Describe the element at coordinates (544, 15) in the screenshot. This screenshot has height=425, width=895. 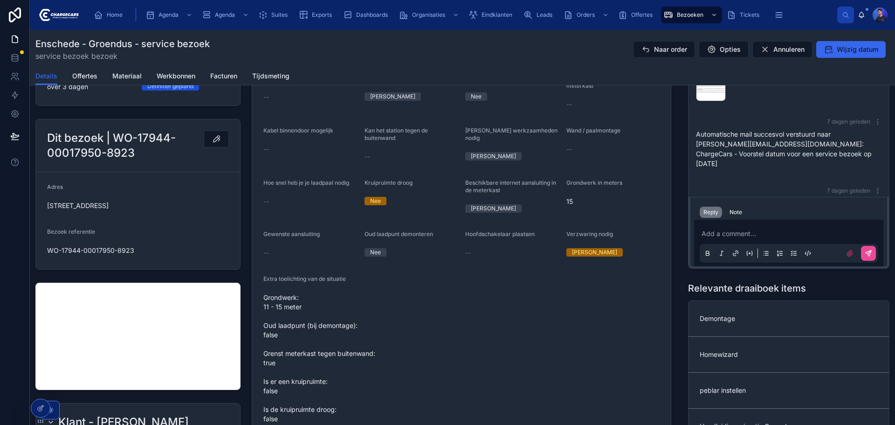
I see `span: Leads` at that location.